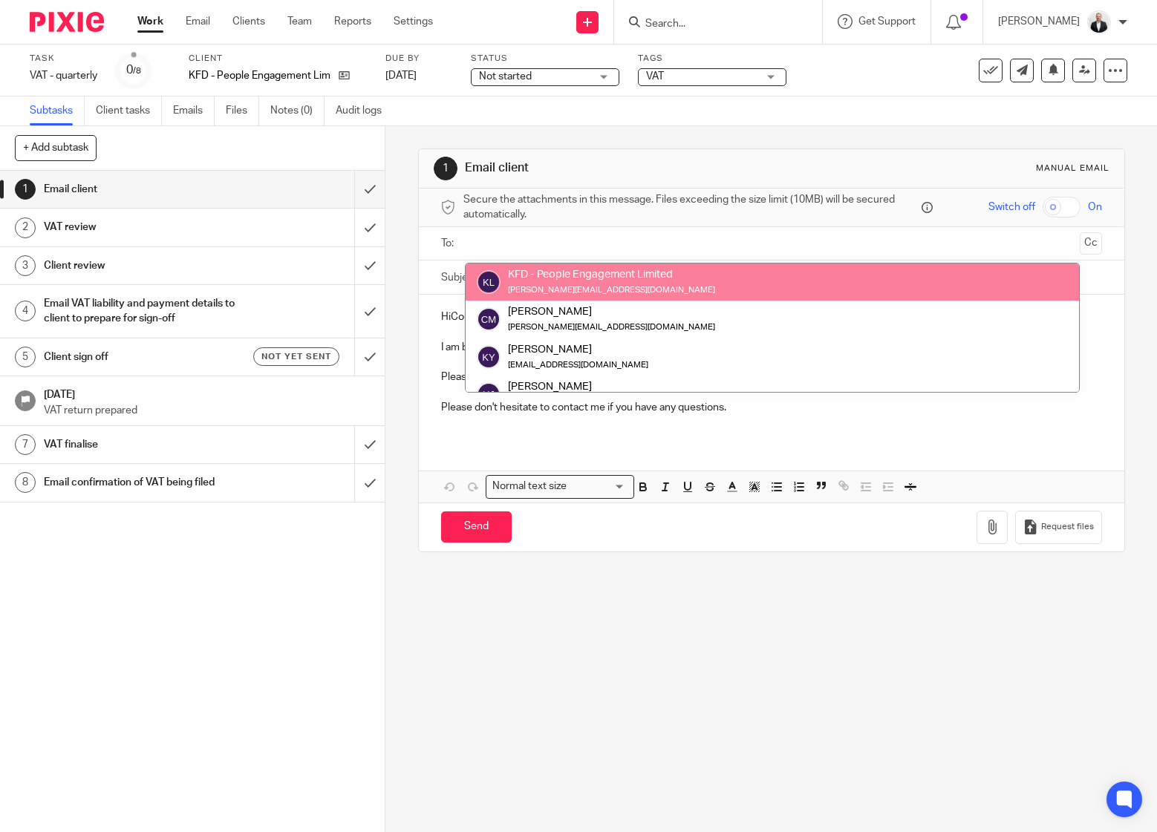 The width and height of the screenshot is (1157, 832). What do you see at coordinates (1094, 207) in the screenshot?
I see `span: On` at bounding box center [1094, 207].